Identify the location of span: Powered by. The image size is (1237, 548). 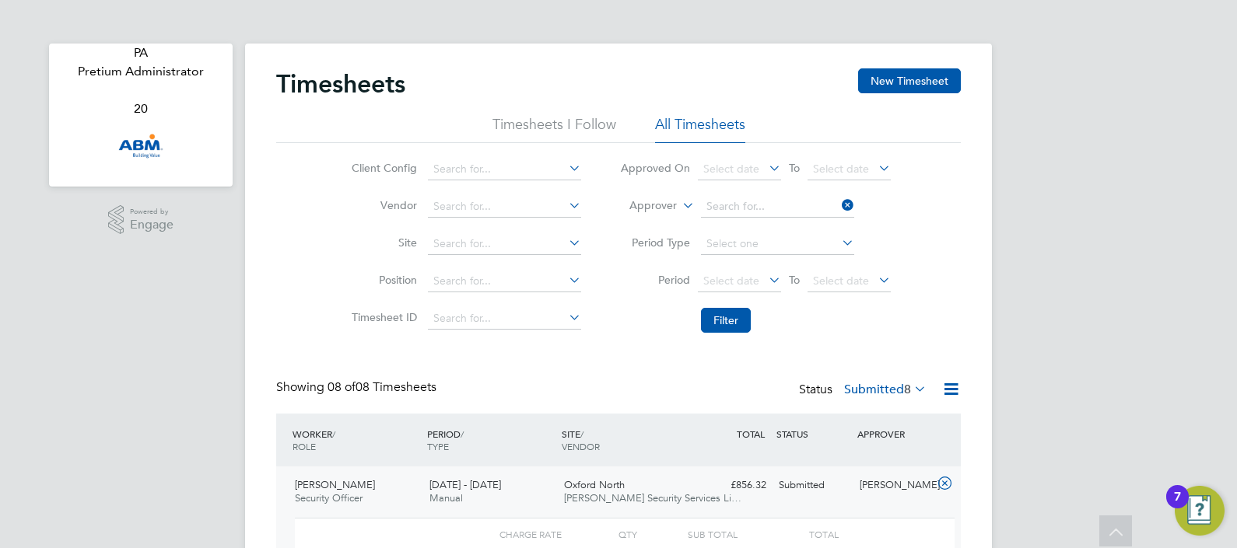
(152, 212).